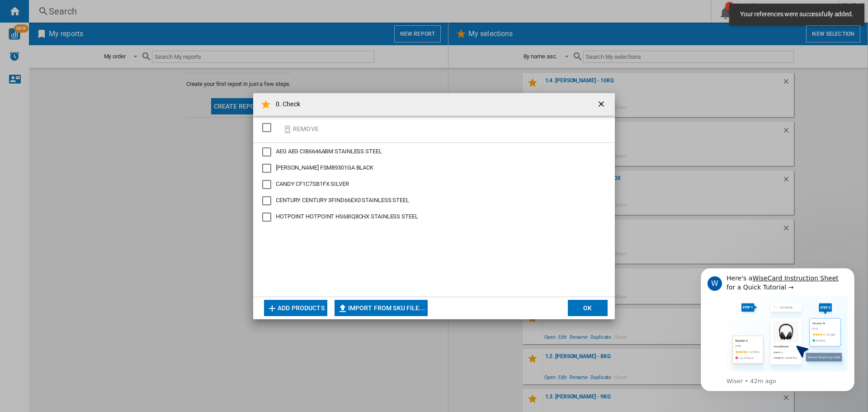 This screenshot has height=412, width=868. Describe the element at coordinates (434, 217) in the screenshot. I see `md-checkbox: HOTPOINT HS68IQ8CHX STAINLESS STEEL` at that location.